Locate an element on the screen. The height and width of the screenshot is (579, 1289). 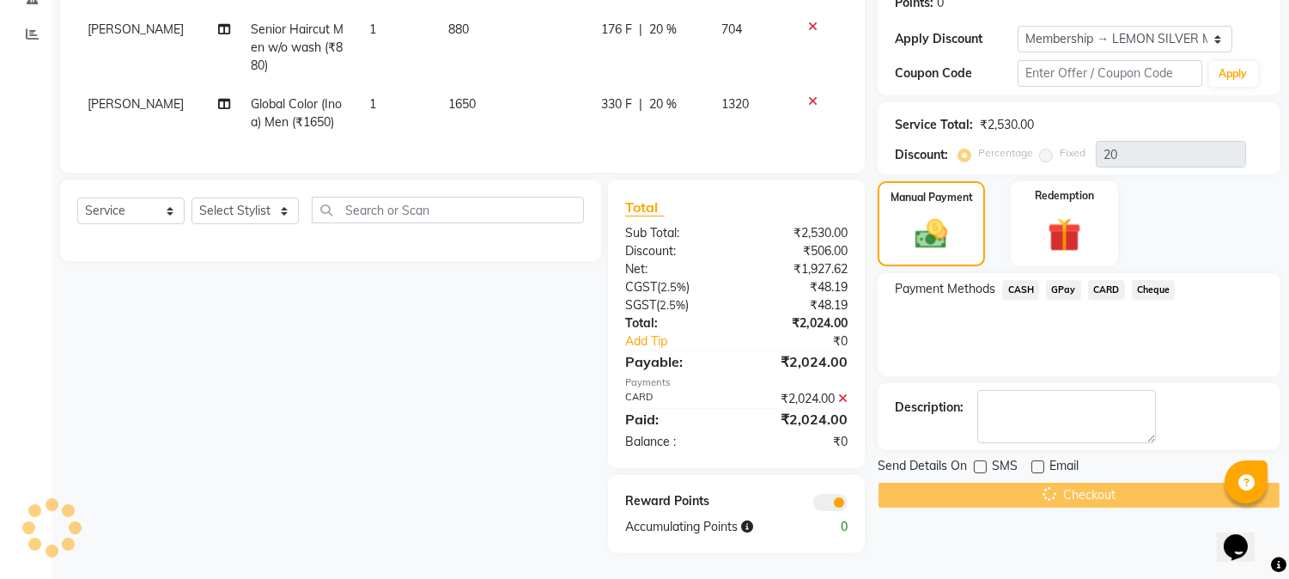
span: Senior Haircut Men w/o wash (₹880) is located at coordinates (297, 47).